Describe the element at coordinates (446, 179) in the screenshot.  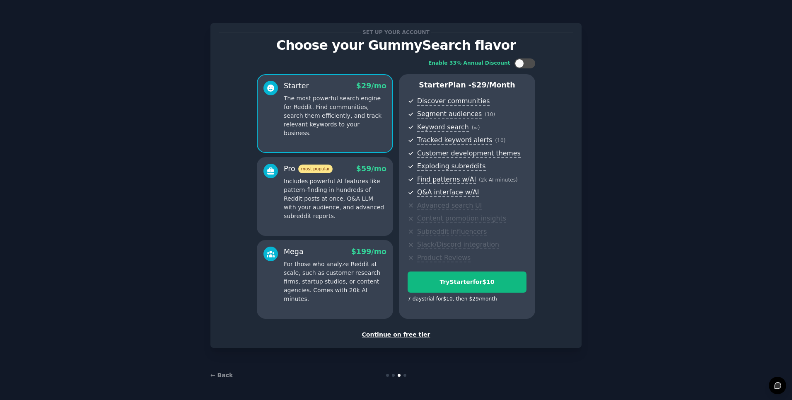
I see `span: Find patterns w/AI` at that location.